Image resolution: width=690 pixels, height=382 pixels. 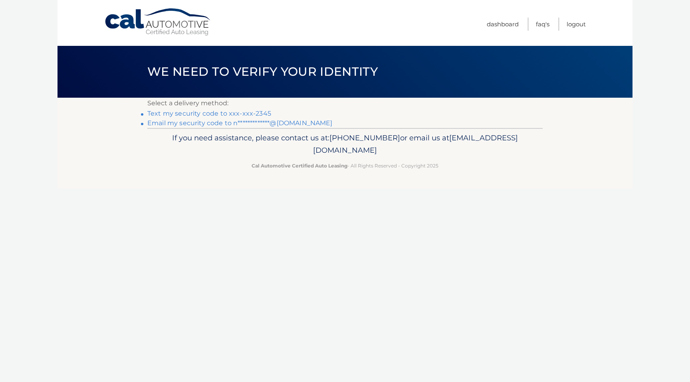 I want to click on a: FAQ's, so click(x=543, y=24).